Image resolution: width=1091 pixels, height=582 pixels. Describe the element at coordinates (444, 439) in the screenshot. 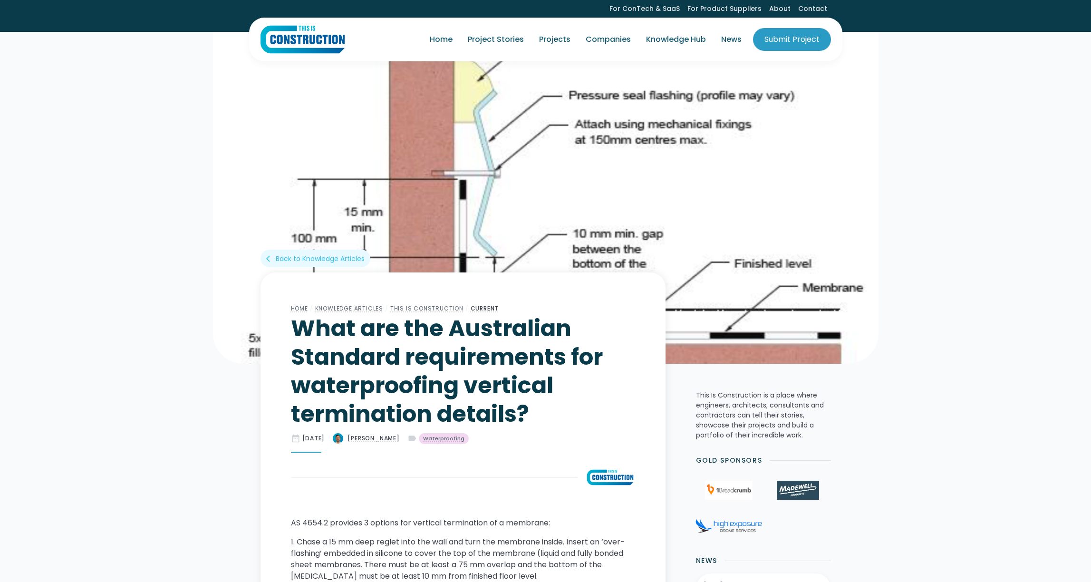

I see `a: Waterproofing` at that location.